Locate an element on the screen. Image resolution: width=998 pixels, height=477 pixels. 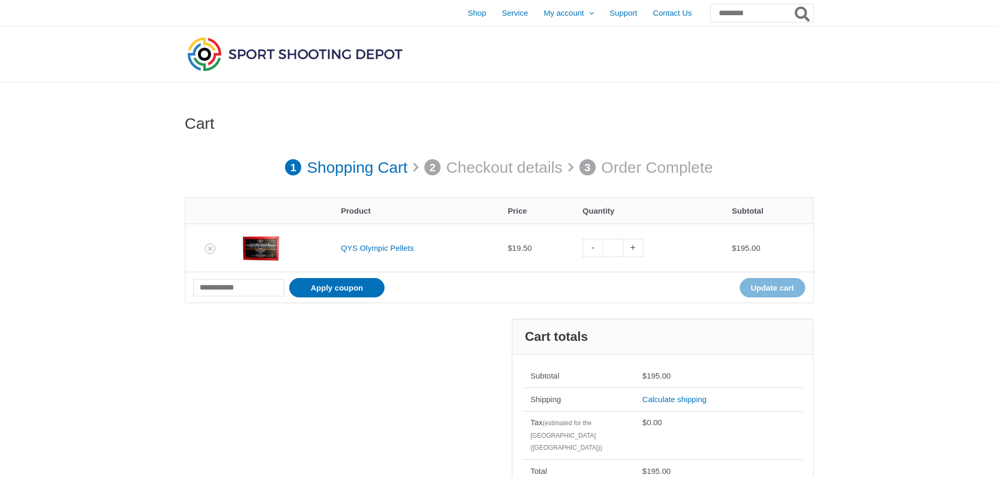
a: 2 Checkout details is located at coordinates (494, 168).